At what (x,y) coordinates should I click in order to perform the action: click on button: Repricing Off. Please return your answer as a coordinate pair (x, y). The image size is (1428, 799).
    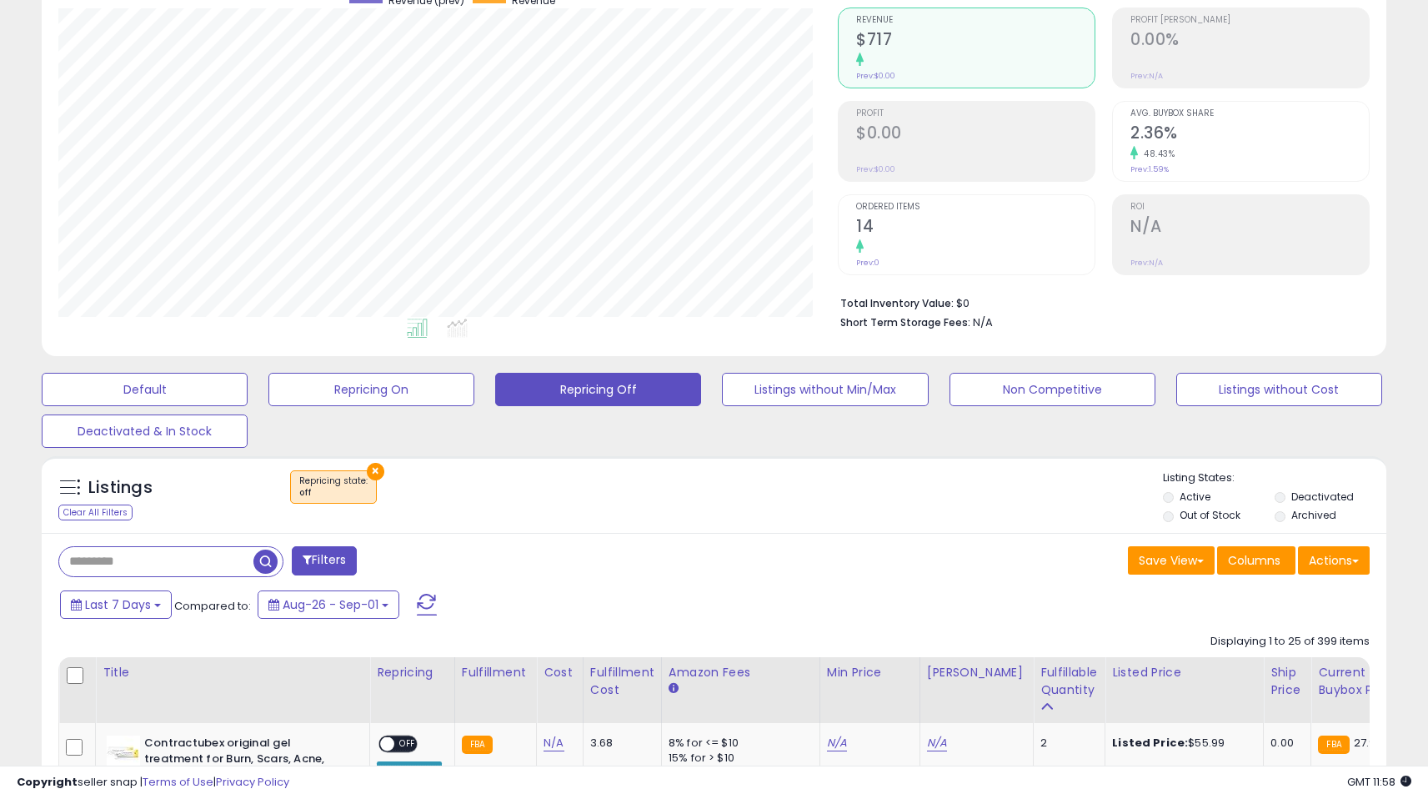
    Looking at the image, I should click on (598, 389).